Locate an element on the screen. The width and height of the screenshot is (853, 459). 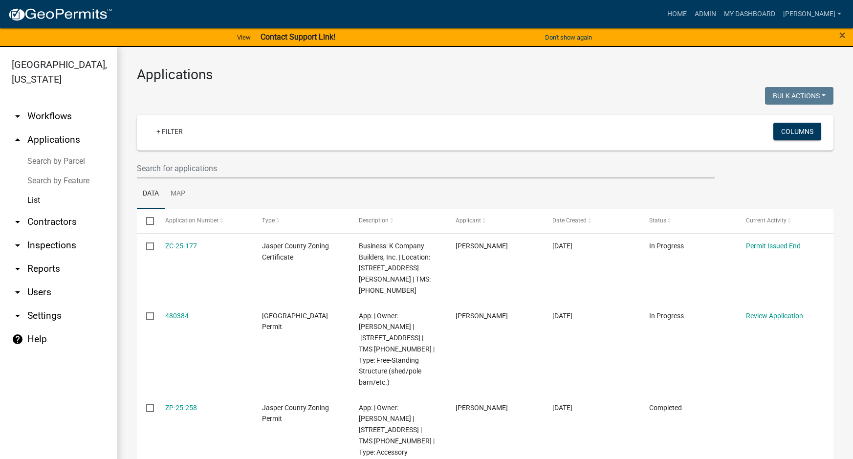
span: Status is located at coordinates (657, 220).